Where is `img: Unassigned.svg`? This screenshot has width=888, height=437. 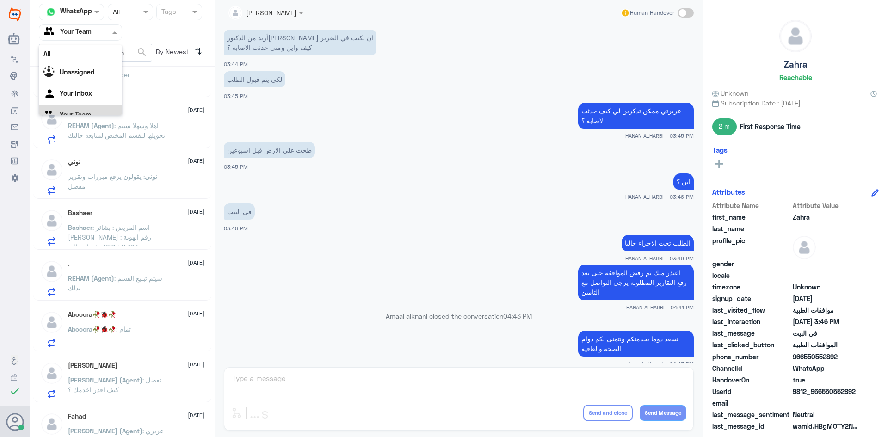 img: Unassigned.svg is located at coordinates (50, 73).